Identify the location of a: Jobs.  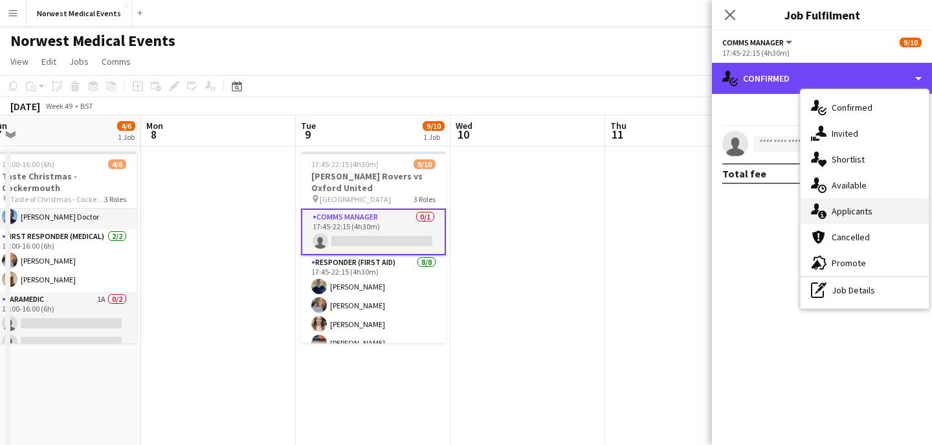
(79, 61).